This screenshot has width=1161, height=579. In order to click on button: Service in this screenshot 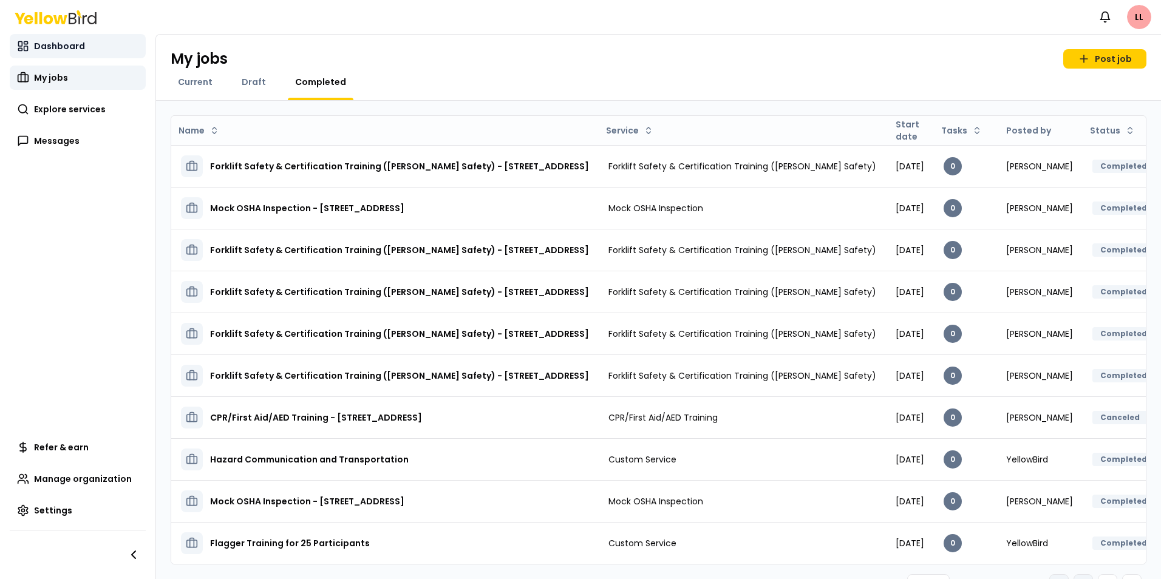, I will do `click(630, 131)`.